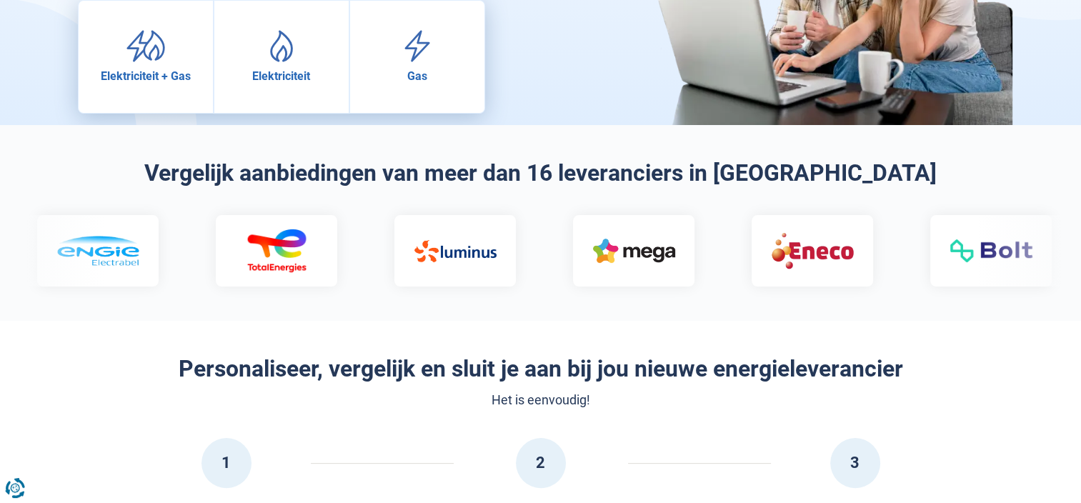  What do you see at coordinates (226, 463) in the screenshot?
I see `div: 1` at bounding box center [226, 463].